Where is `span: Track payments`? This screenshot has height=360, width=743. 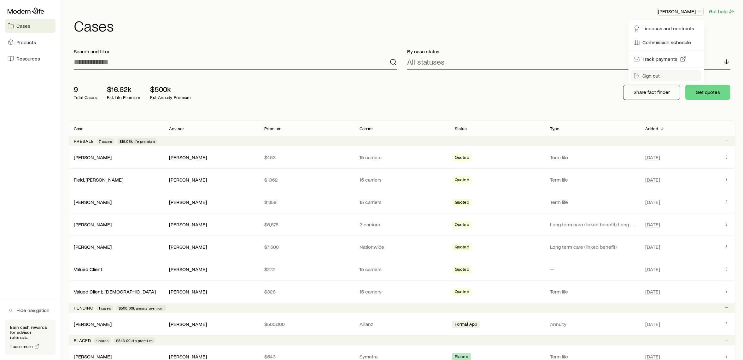 span: Track payments is located at coordinates (660, 59).